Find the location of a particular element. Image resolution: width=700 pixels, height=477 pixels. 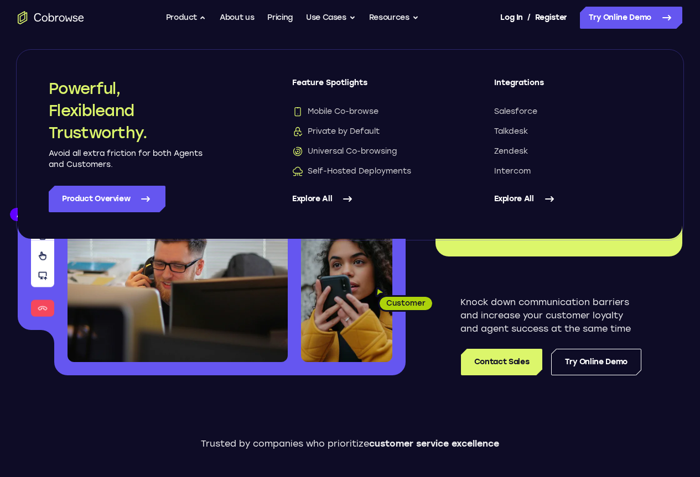

span: Private by Default is located at coordinates (336, 132).